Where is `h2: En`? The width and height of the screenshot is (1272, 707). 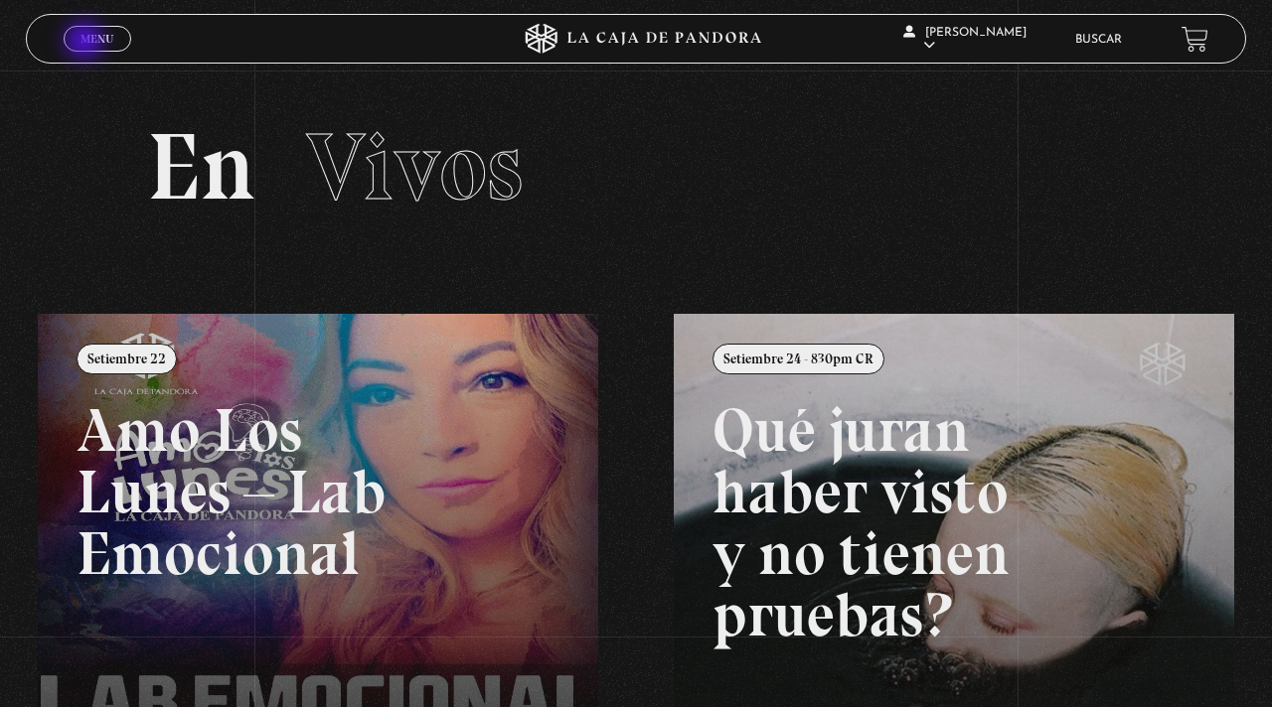
h2: En is located at coordinates (635, 167).